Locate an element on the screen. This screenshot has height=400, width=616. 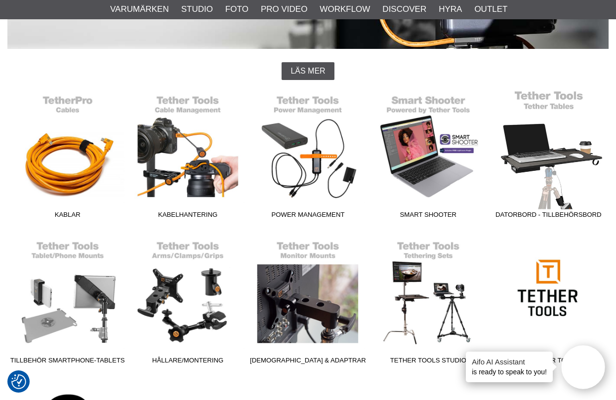
a: Hyra is located at coordinates (450, 9).